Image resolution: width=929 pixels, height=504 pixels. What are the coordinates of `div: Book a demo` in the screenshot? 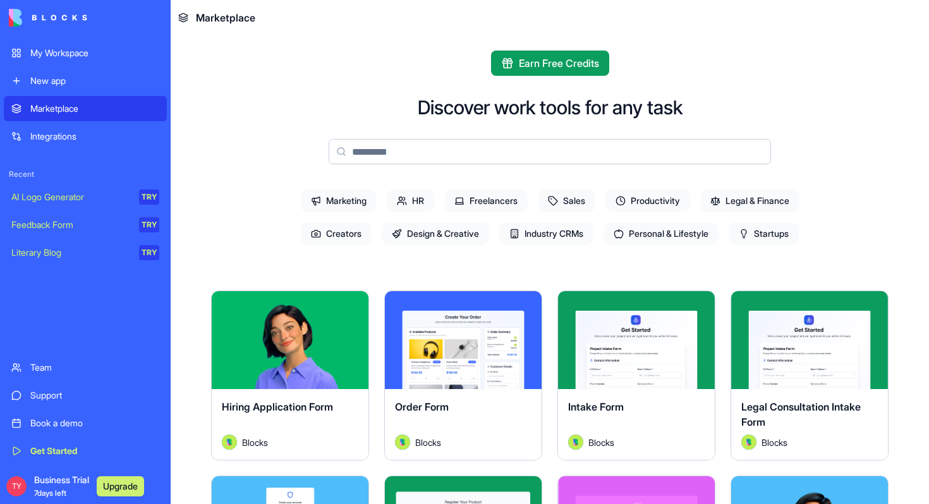 It's located at (95, 423).